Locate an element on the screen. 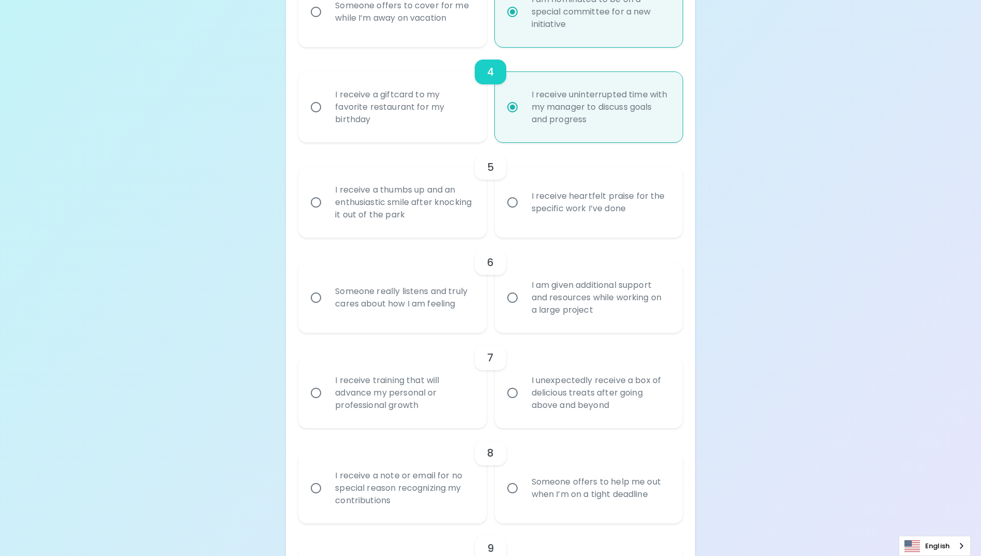  h6: 5 is located at coordinates (490, 167).